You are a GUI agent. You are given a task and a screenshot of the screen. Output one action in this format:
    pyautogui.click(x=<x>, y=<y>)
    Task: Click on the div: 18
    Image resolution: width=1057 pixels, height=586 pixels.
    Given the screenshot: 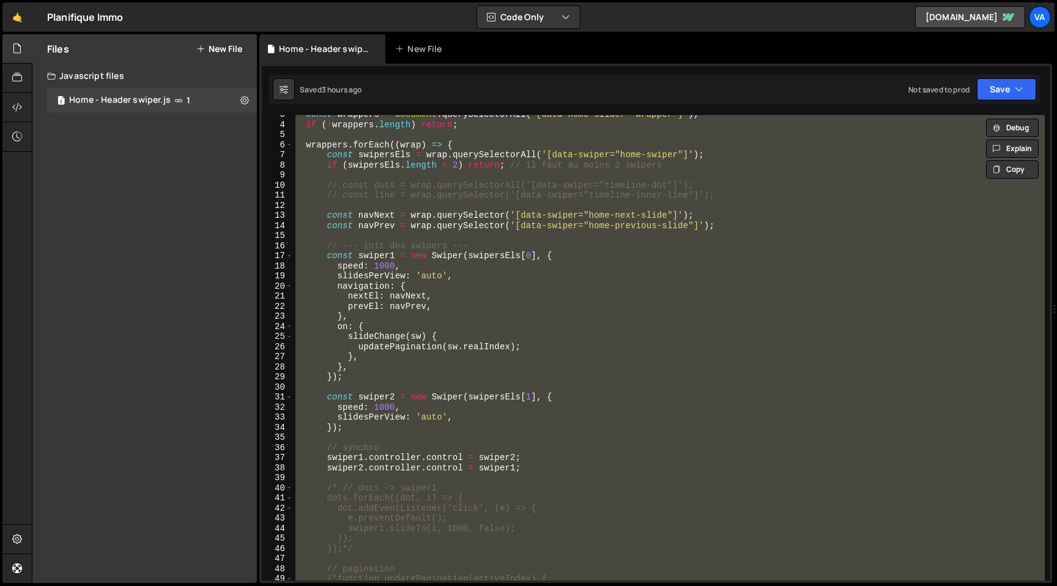 What is the action you would take?
    pyautogui.click(x=277, y=266)
    